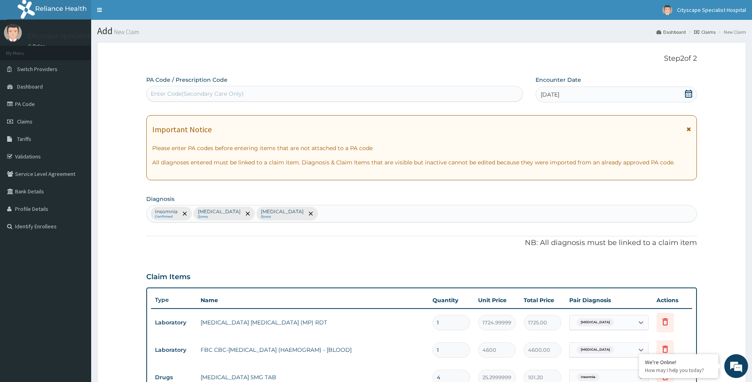 The height and width of the screenshot is (382, 752). Describe the element at coordinates (558, 80) in the screenshot. I see `label: Encounter Date` at that location.